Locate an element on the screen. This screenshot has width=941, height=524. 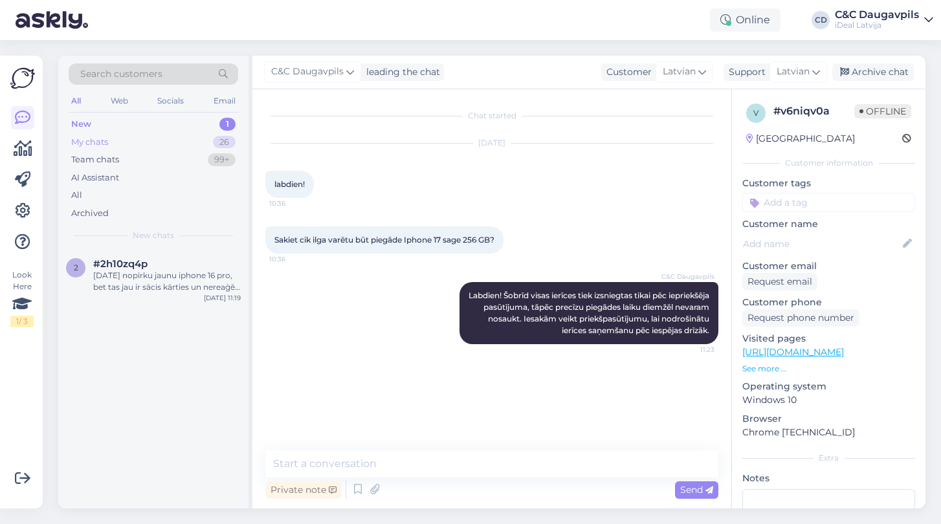
span: v is located at coordinates (756, 113).